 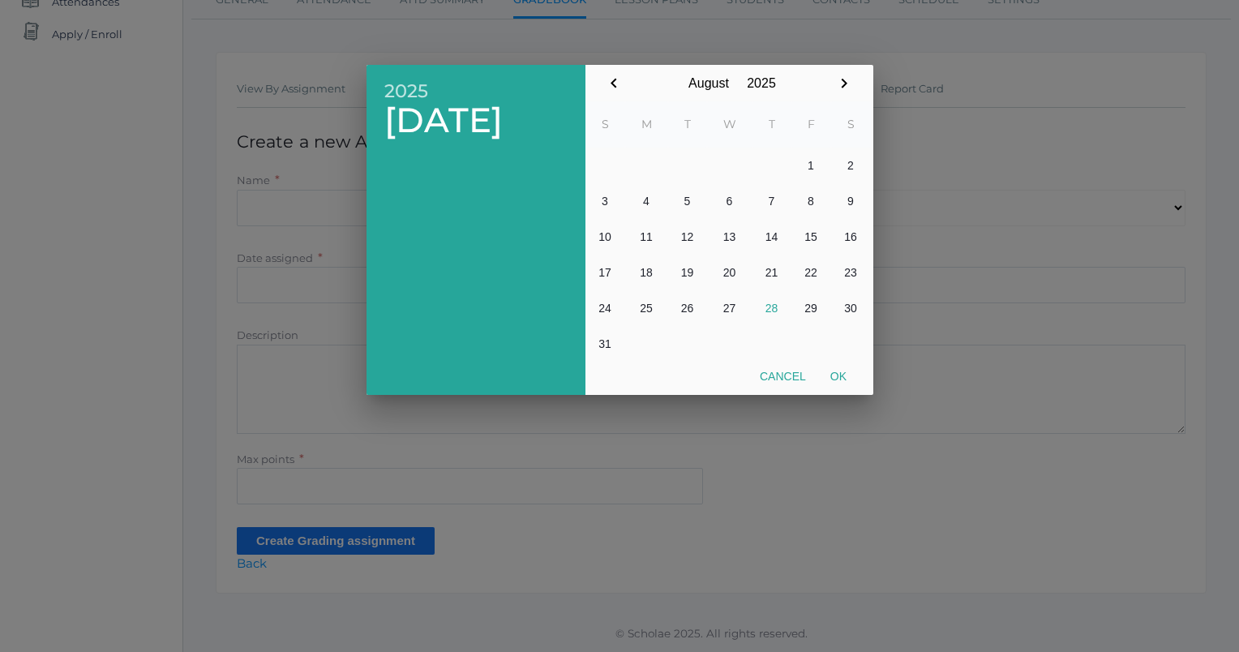 I want to click on button: 10, so click(x=605, y=237).